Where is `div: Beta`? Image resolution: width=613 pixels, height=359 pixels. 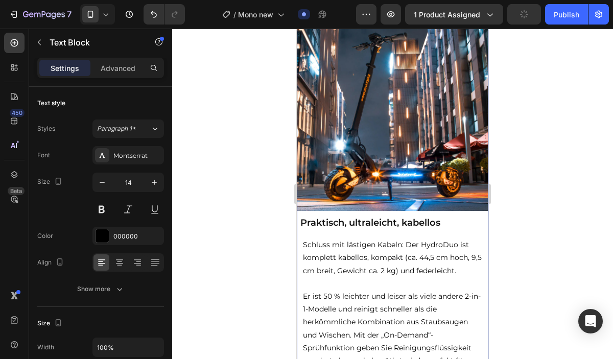 div: Beta is located at coordinates (16, 191).